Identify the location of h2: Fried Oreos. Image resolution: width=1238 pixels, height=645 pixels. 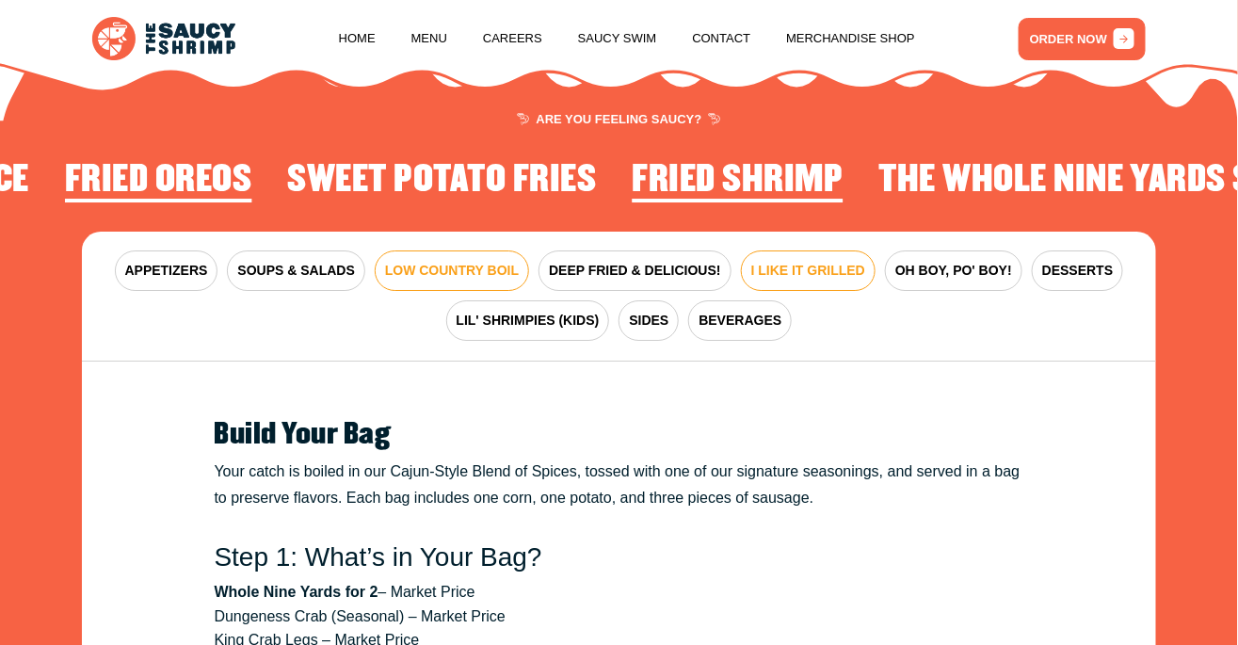
(158, 179).